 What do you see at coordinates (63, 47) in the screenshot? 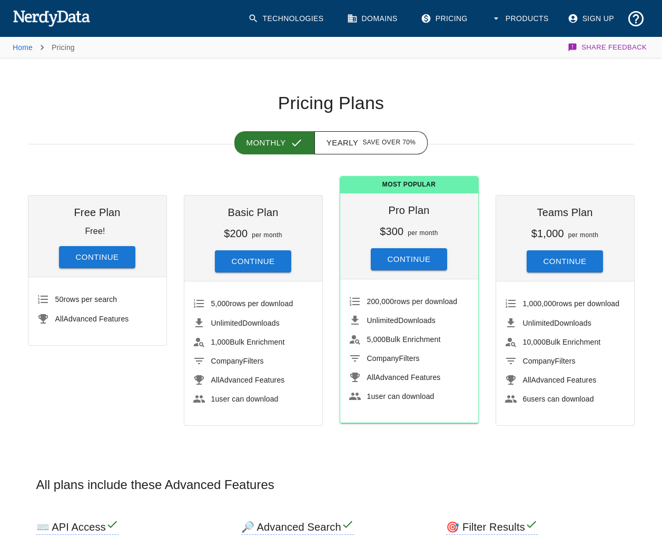
I see `p: Pricing` at bounding box center [63, 47].